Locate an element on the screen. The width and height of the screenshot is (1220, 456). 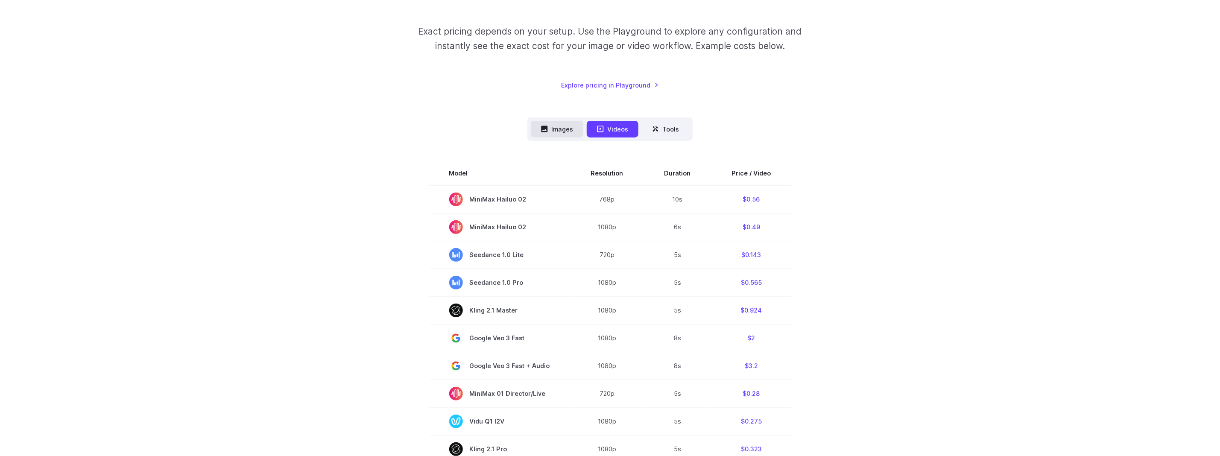
td: 768p is located at coordinates (607, 199).